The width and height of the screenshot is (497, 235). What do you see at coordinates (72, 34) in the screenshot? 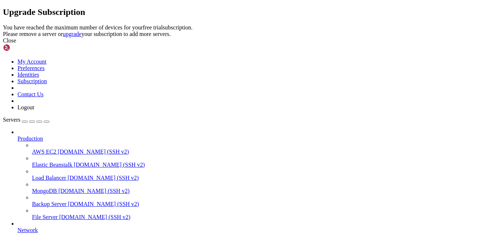
I see `a: upgrade` at bounding box center [72, 34].